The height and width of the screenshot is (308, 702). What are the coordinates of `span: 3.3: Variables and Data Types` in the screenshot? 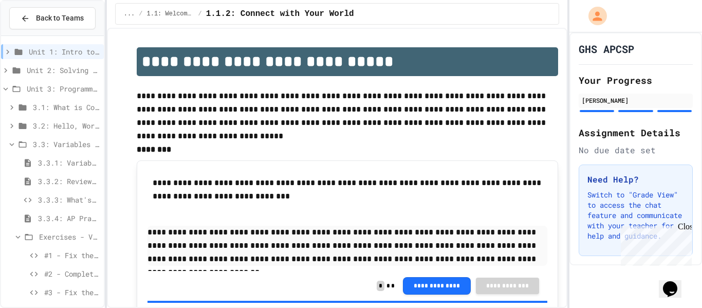 It's located at (66, 144).